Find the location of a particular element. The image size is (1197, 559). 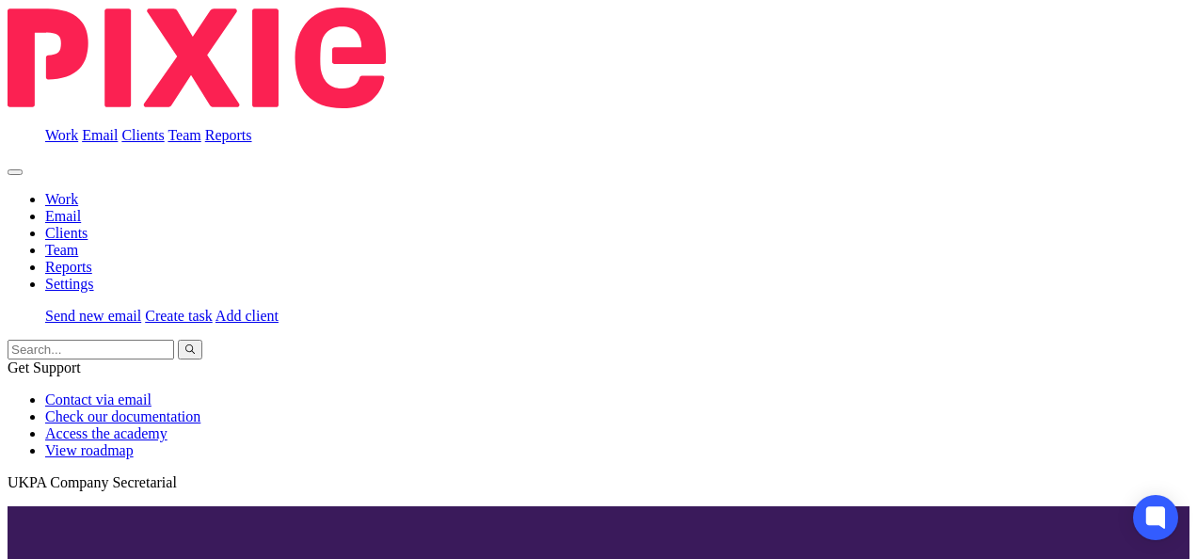

span: Access the academy is located at coordinates (106, 433).